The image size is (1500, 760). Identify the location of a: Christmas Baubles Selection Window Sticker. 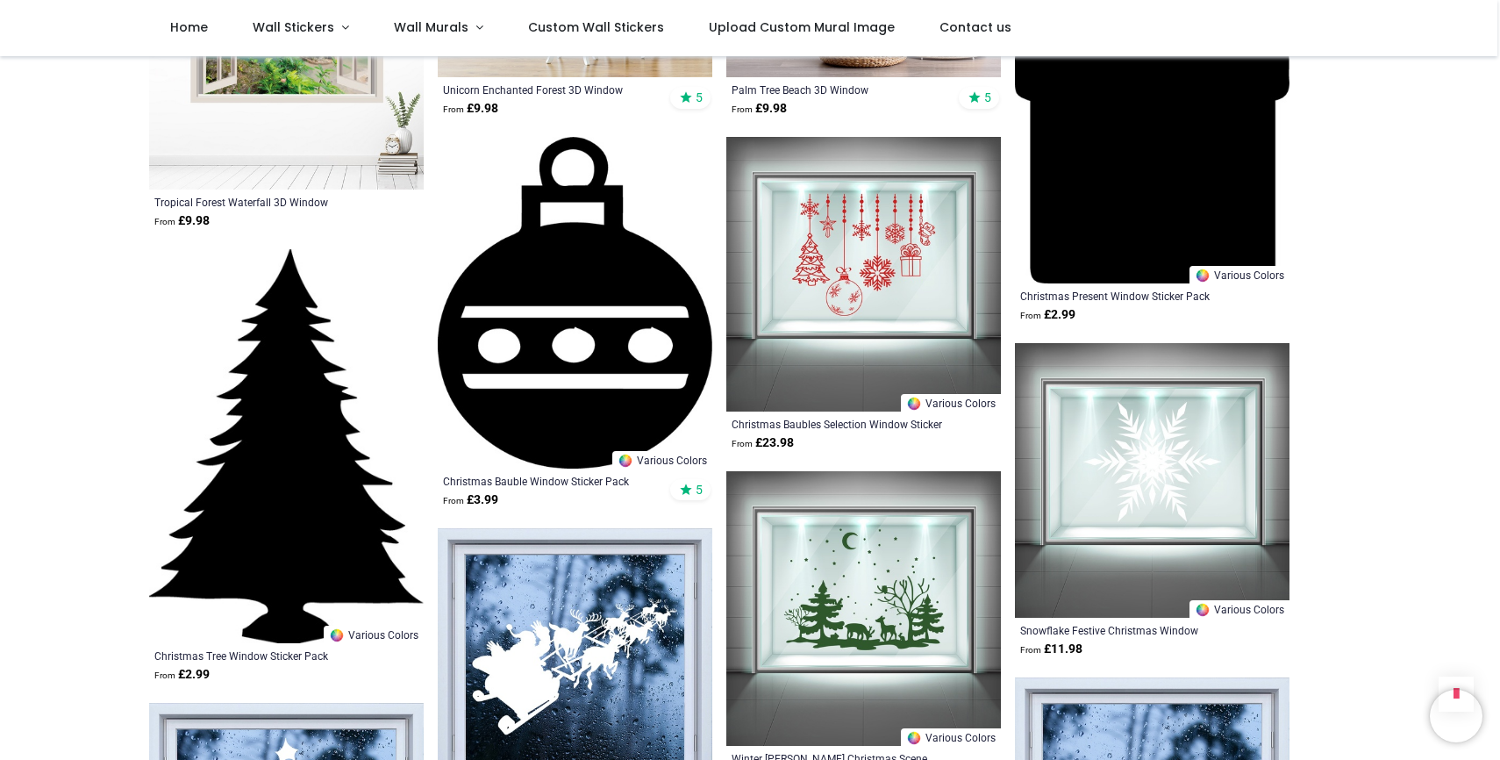
(837, 424).